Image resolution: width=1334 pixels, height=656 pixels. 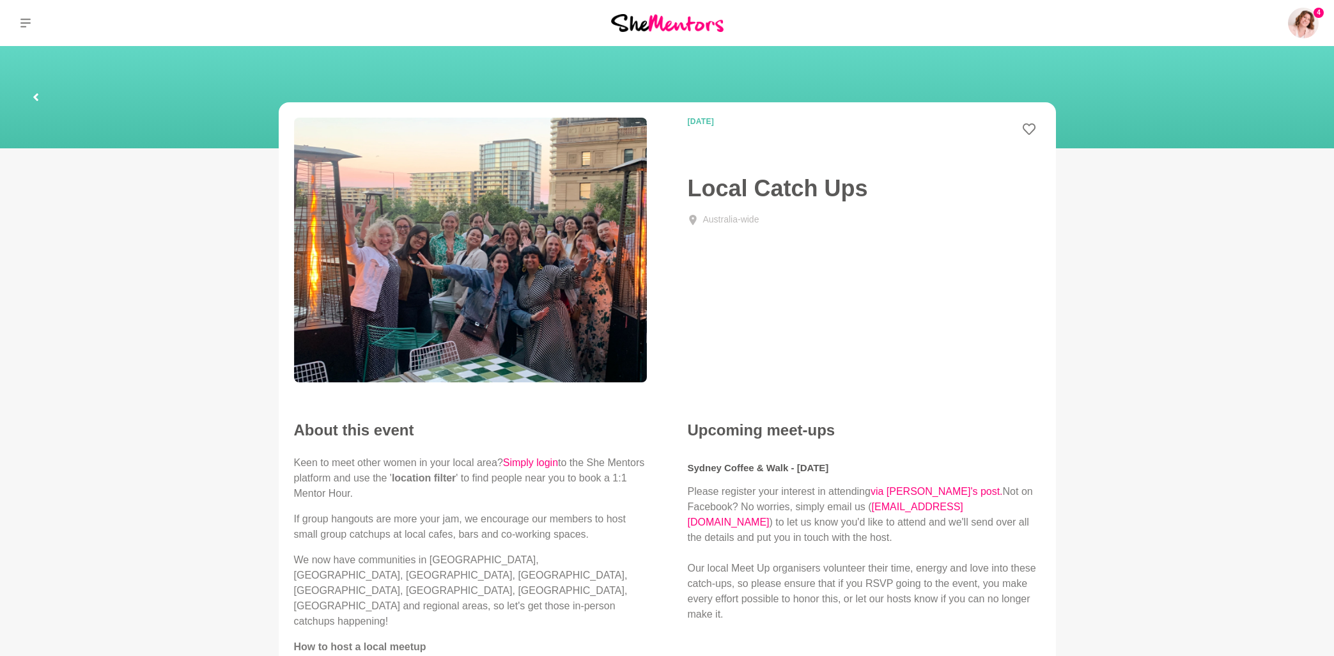 What do you see at coordinates (470, 430) in the screenshot?
I see `h2: About this event` at bounding box center [470, 430].